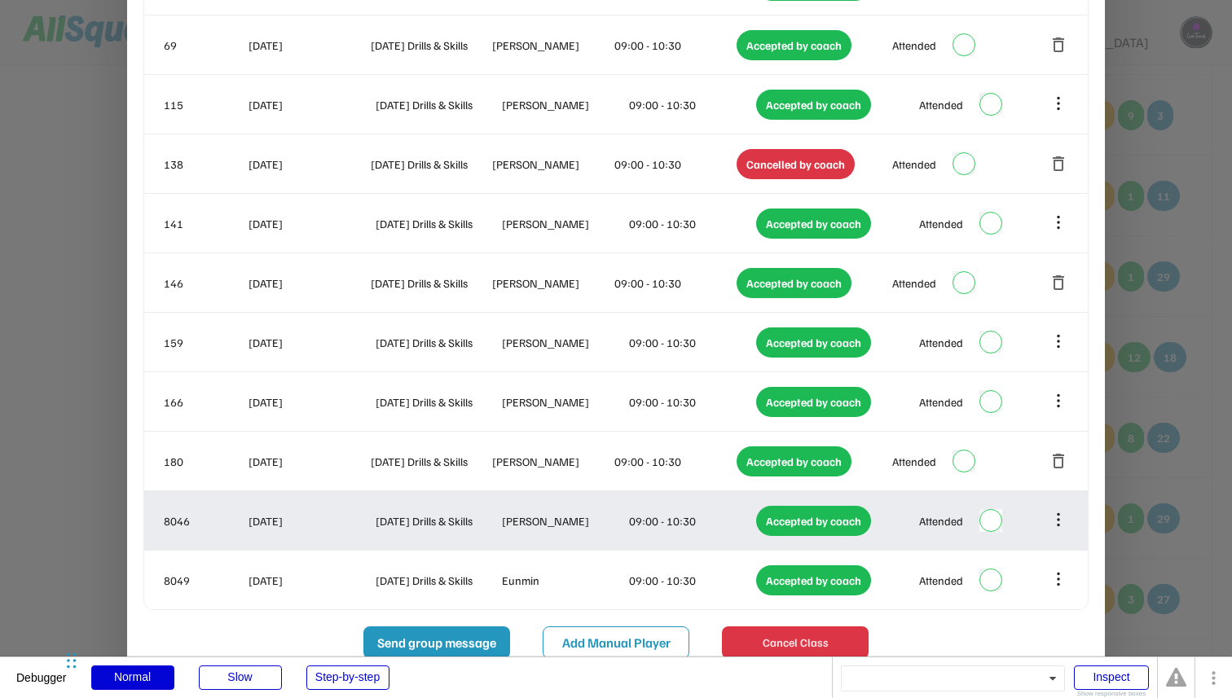 Image resolution: width=1232 pixels, height=698 pixels. I want to click on div: Step-by-step, so click(348, 678).